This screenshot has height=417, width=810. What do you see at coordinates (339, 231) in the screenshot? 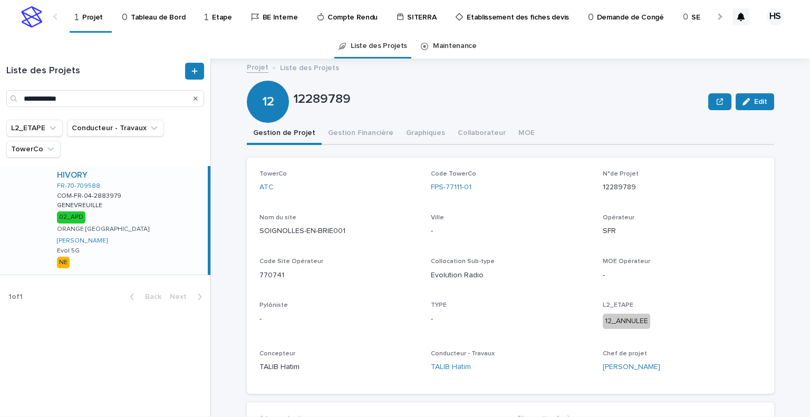
I see `p: SOIGNOLLES-EN-BRIE001` at bounding box center [339, 231].